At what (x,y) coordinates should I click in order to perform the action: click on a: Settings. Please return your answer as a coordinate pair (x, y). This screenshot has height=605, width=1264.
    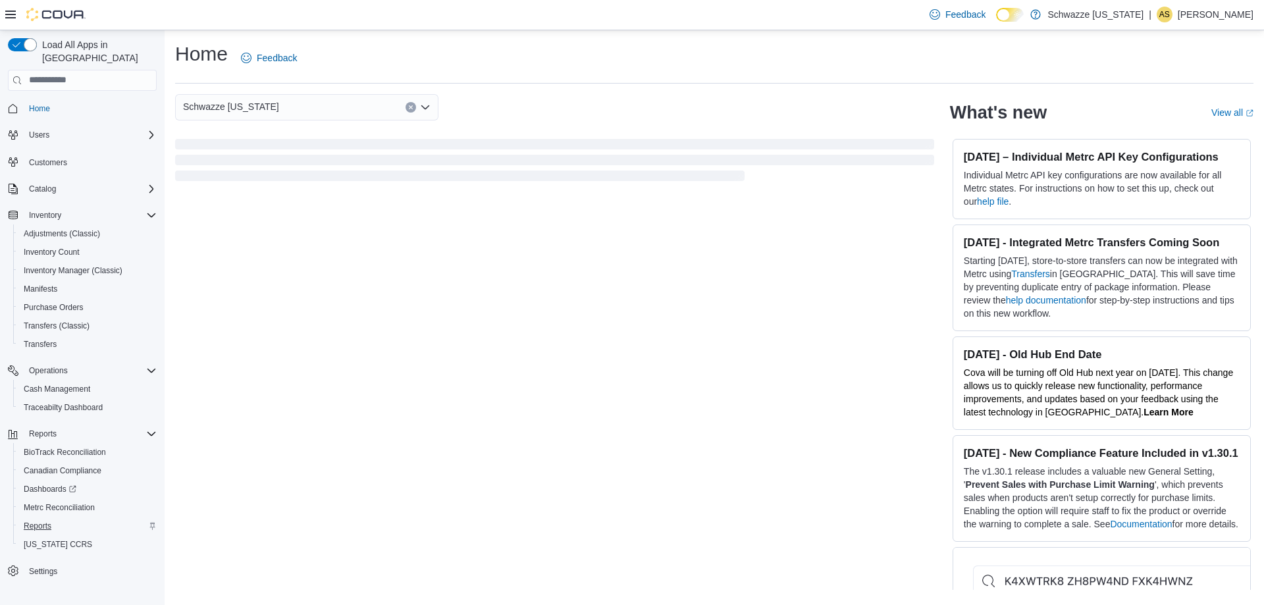
    Looking at the image, I should click on (43, 571).